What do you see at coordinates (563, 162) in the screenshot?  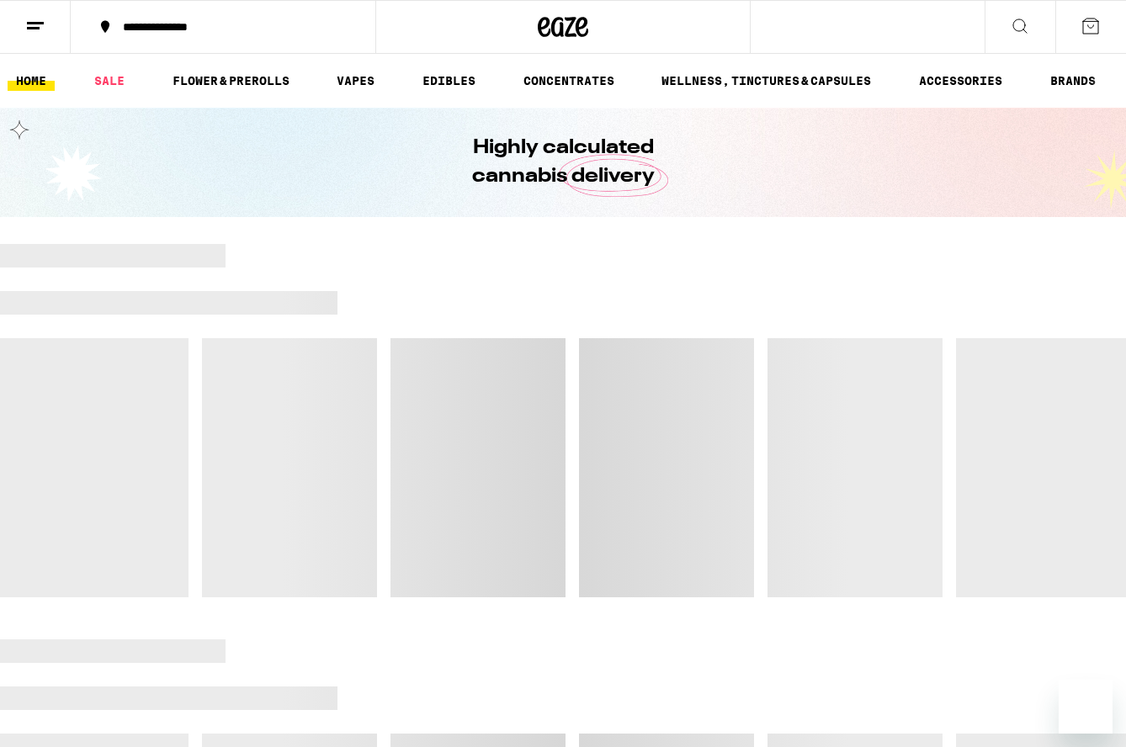 I see `h1: Highly calculated cannabis delivery` at bounding box center [563, 162].